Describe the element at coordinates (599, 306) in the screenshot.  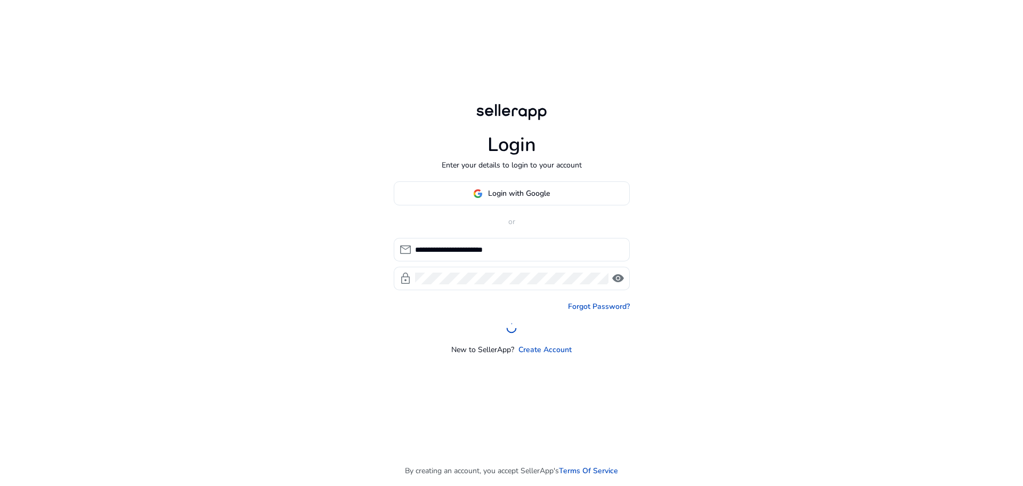
I see `a: Forgot Password?` at that location.